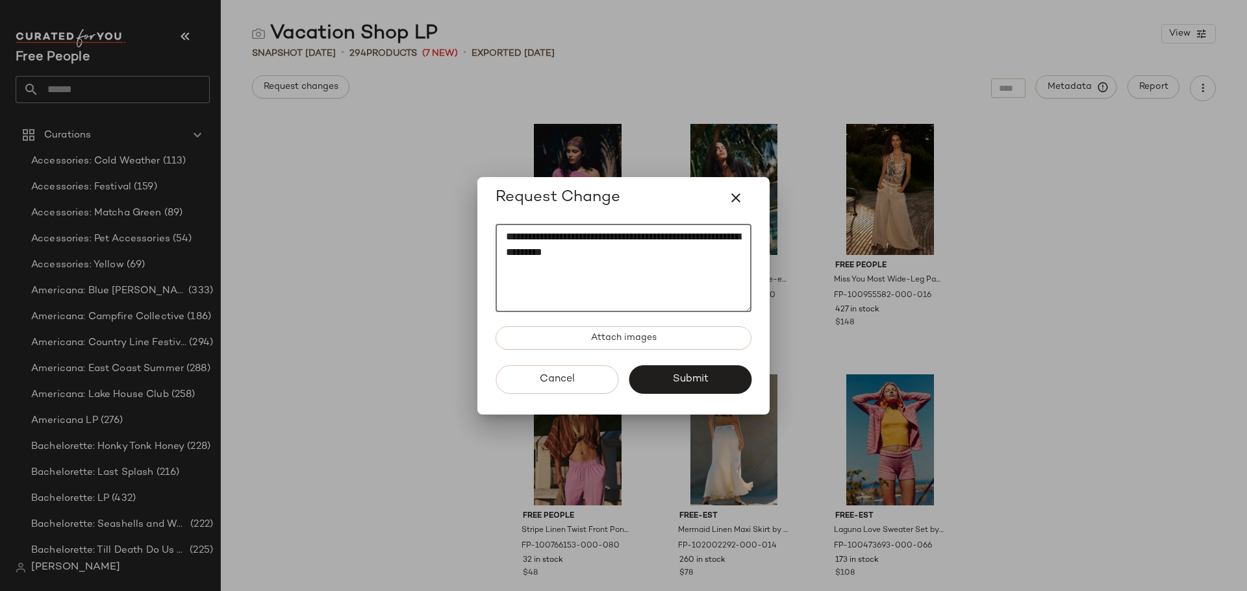 This screenshot has width=1247, height=591. I want to click on button: Submit, so click(690, 380).